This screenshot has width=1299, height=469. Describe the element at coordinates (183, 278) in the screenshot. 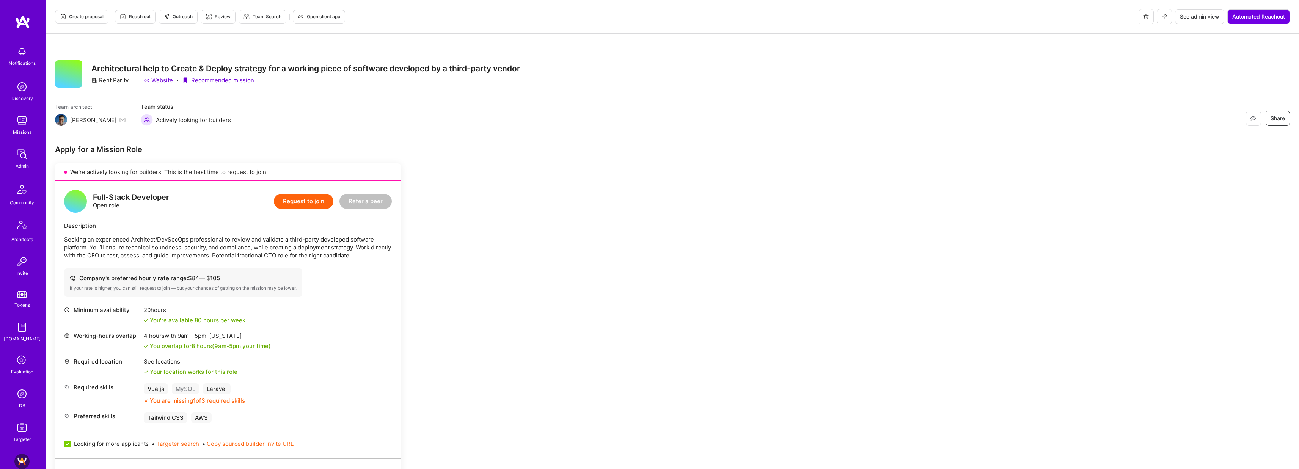

I see `div: Company's preferred hourly rate range: $ 84 — $ 105` at that location.